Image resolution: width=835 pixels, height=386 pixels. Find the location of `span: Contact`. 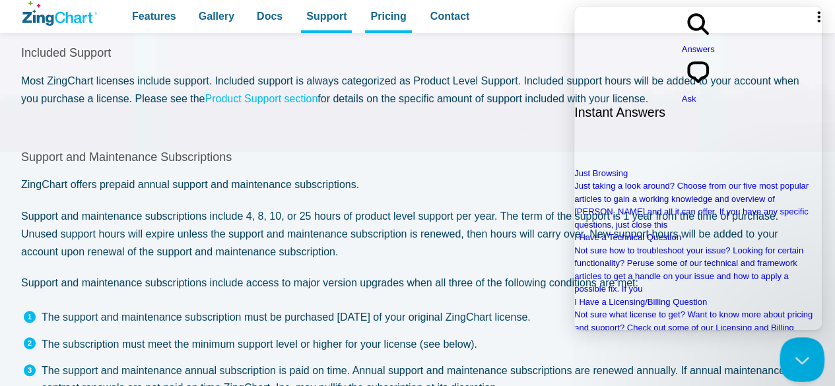

span: Contact is located at coordinates (450, 16).